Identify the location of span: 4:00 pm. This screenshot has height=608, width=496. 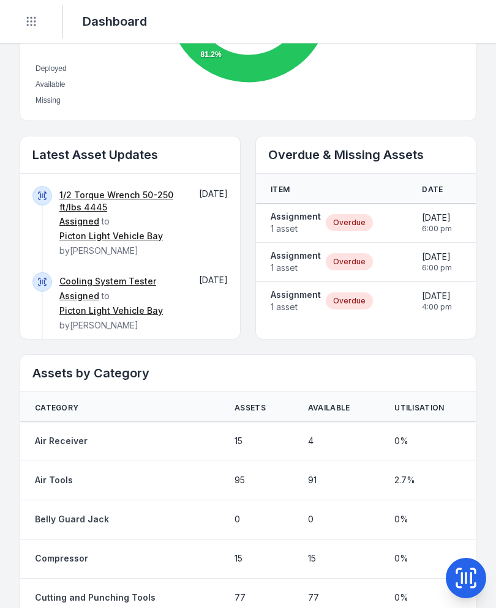
(436, 307).